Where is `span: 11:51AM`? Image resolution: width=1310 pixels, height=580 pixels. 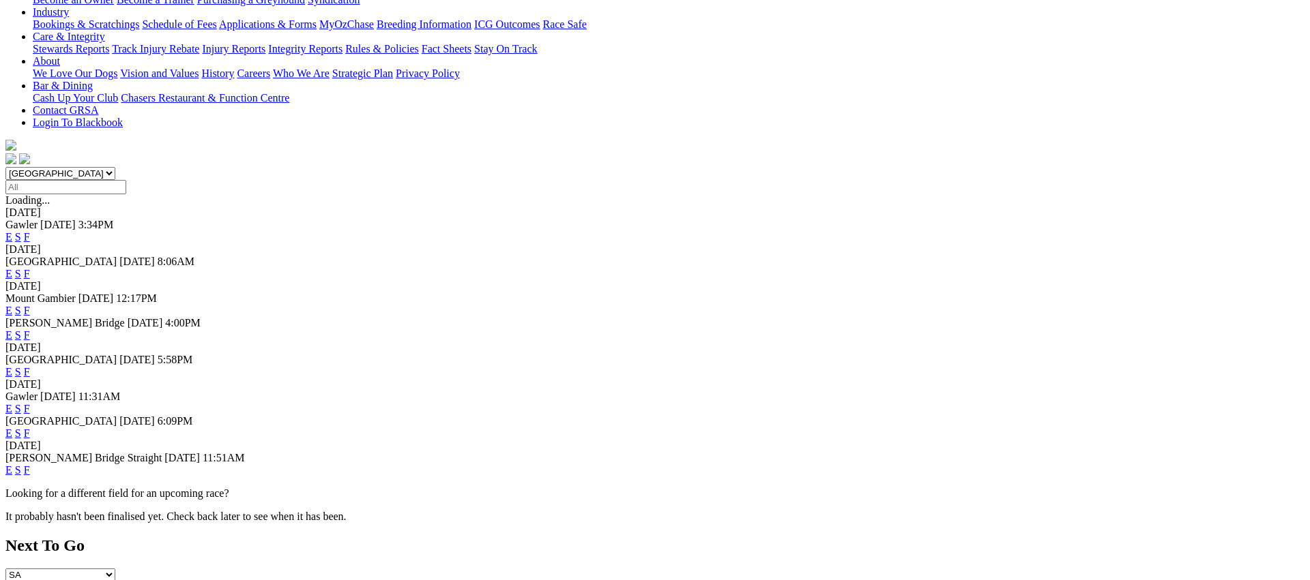
span: 11:51AM is located at coordinates (224, 458).